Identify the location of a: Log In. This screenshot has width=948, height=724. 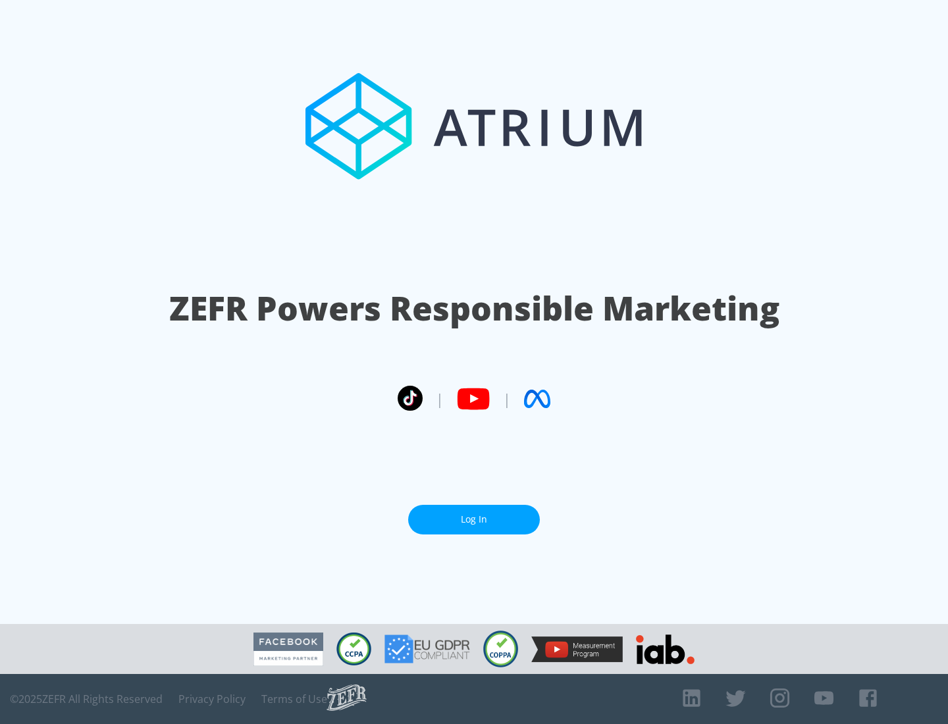
(474, 519).